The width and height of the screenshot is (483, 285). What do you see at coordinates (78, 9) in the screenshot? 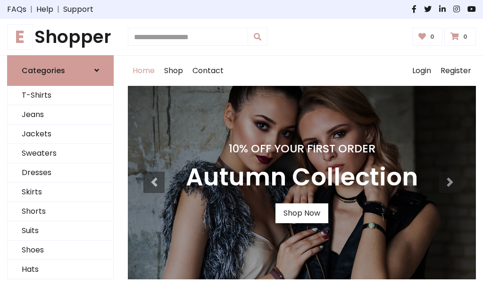
I see `a: Support` at bounding box center [78, 9].